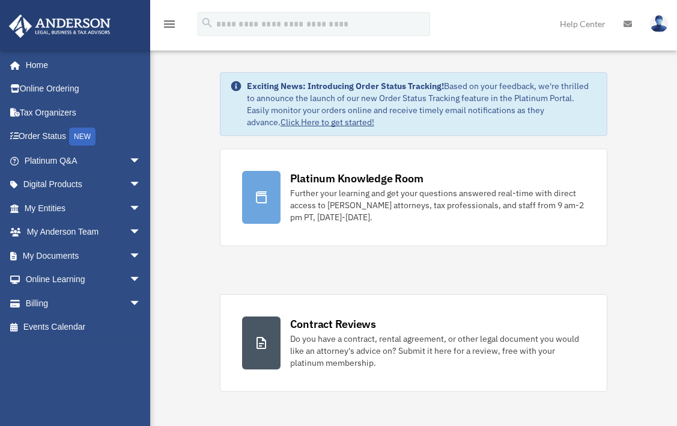  I want to click on div: Based on your feedback, we're thrilled to announce the launch of our new Order Status Tracking fe..., so click(423, 104).